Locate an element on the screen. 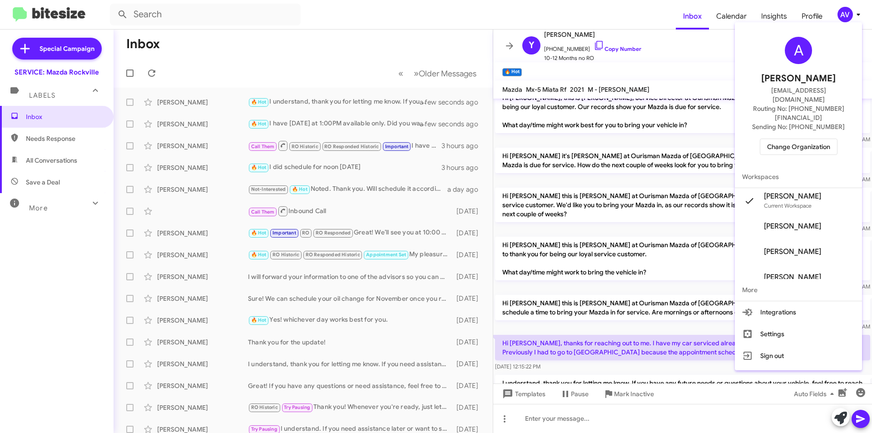 This screenshot has width=872, height=433. span: Current Workspace is located at coordinates (787, 205).